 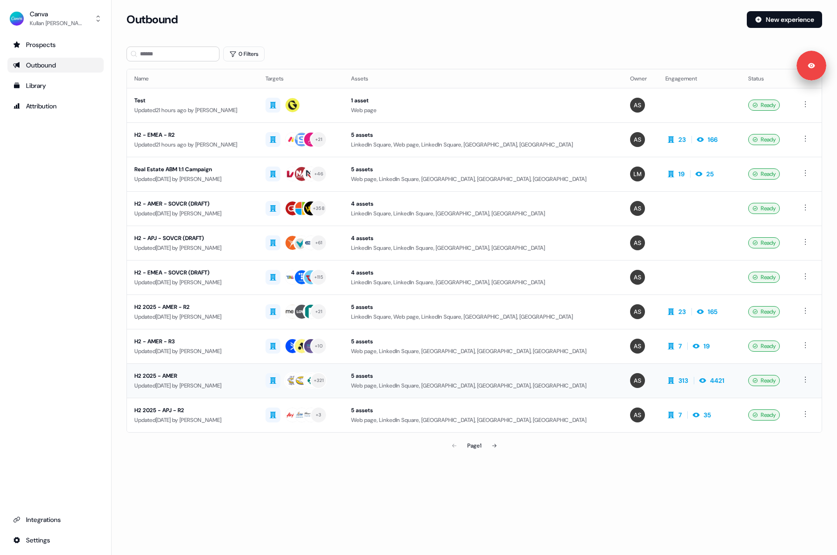 What do you see at coordinates (683, 380) in the screenshot?
I see `div: 313` at bounding box center [683, 380].